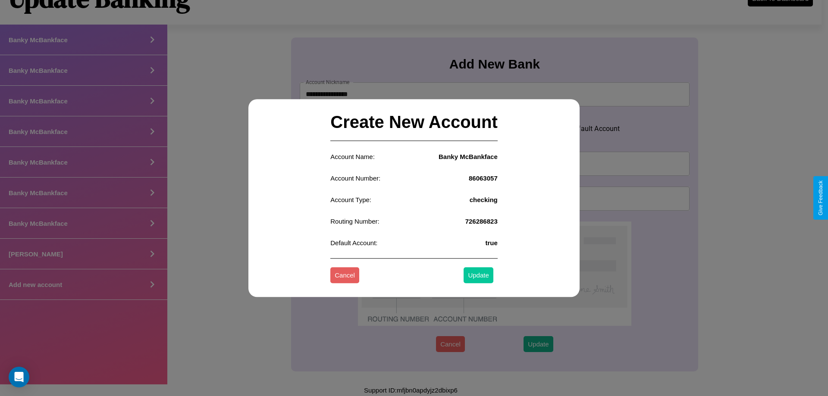 The width and height of the screenshot is (828, 396). Describe the element at coordinates (821, 198) in the screenshot. I see `div: Give Feedback` at that location.